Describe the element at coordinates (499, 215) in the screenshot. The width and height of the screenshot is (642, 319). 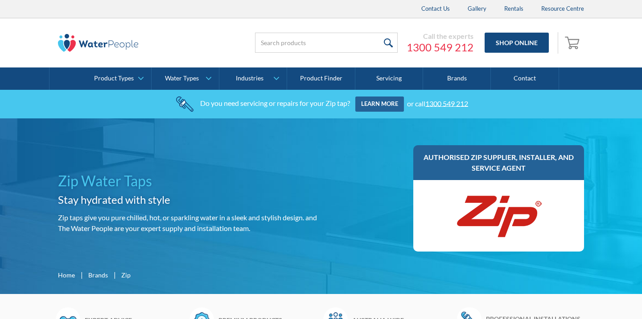
I see `img: Zip` at that location.